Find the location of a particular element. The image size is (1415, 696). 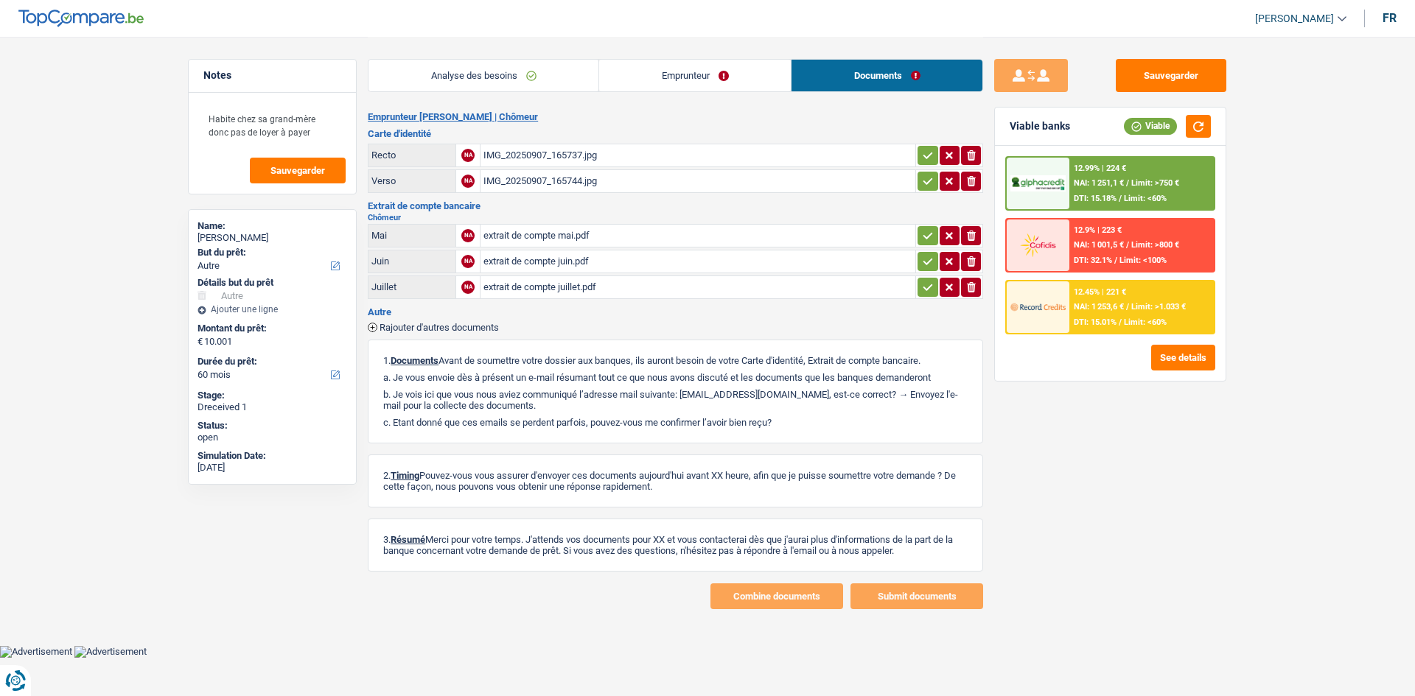

p: 2. Pouvez-vous vous assurer d'envoyer ces documents aujourd'hui avant XX heure, afin que je puiss... is located at coordinates (675, 481).